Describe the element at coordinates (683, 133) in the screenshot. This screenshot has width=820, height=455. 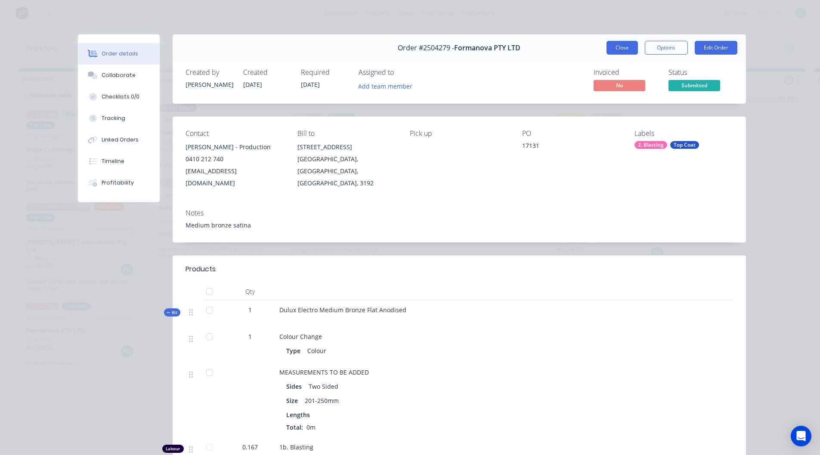
I see `div: Labels` at that location.